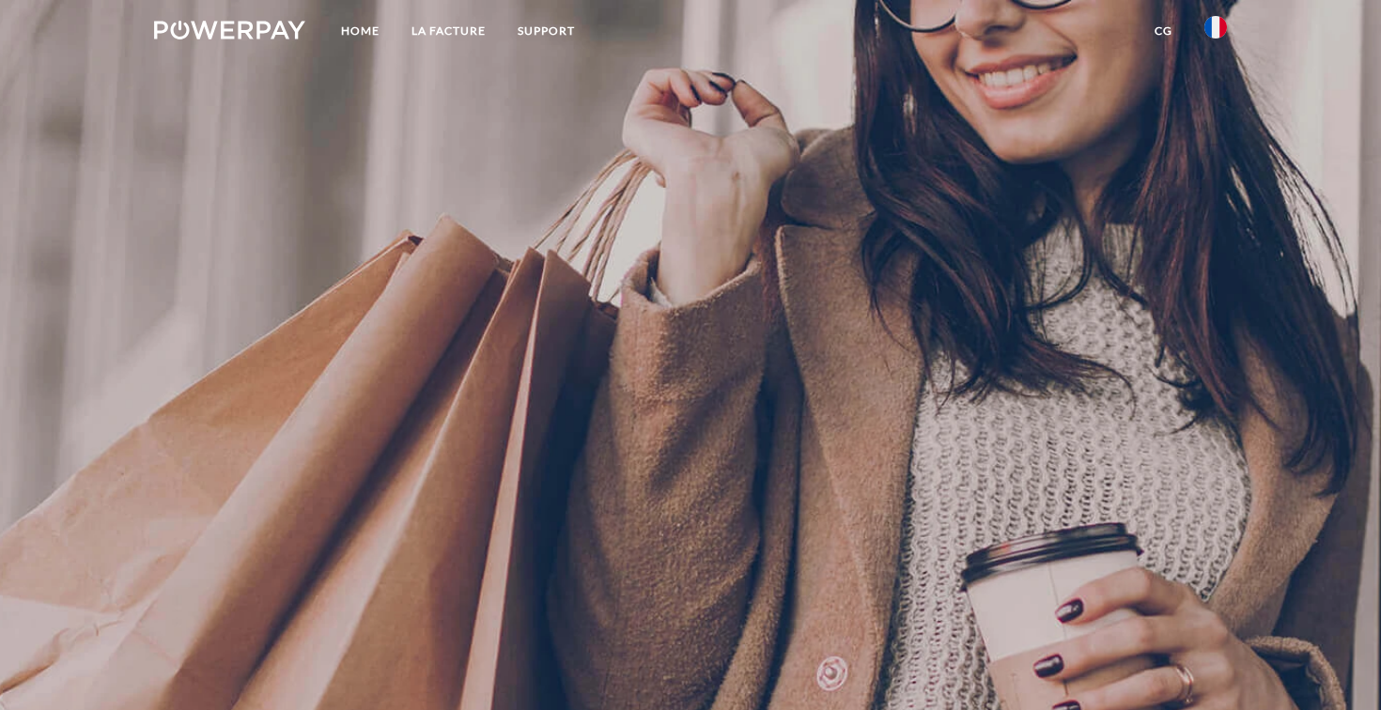  Describe the element at coordinates (229, 30) in the screenshot. I see `img: logo-powerpay-white.svg` at that location.